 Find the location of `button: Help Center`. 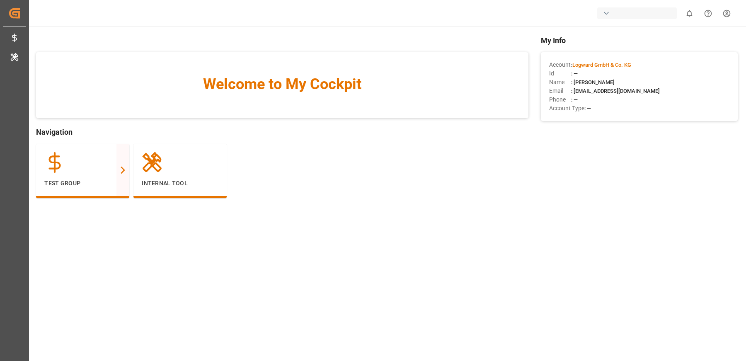

button: Help Center is located at coordinates (708, 13).